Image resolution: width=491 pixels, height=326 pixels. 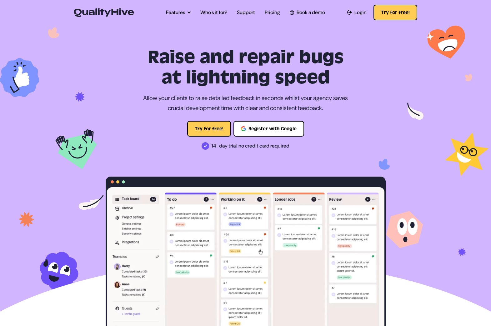 What do you see at coordinates (269, 129) in the screenshot?
I see `a: Register with Google` at bounding box center [269, 129].